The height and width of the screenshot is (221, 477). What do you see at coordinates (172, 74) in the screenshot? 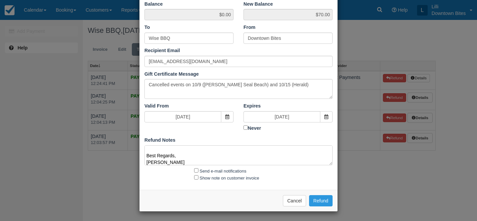
I see `label: Gift Certificate Message` at bounding box center [172, 74].